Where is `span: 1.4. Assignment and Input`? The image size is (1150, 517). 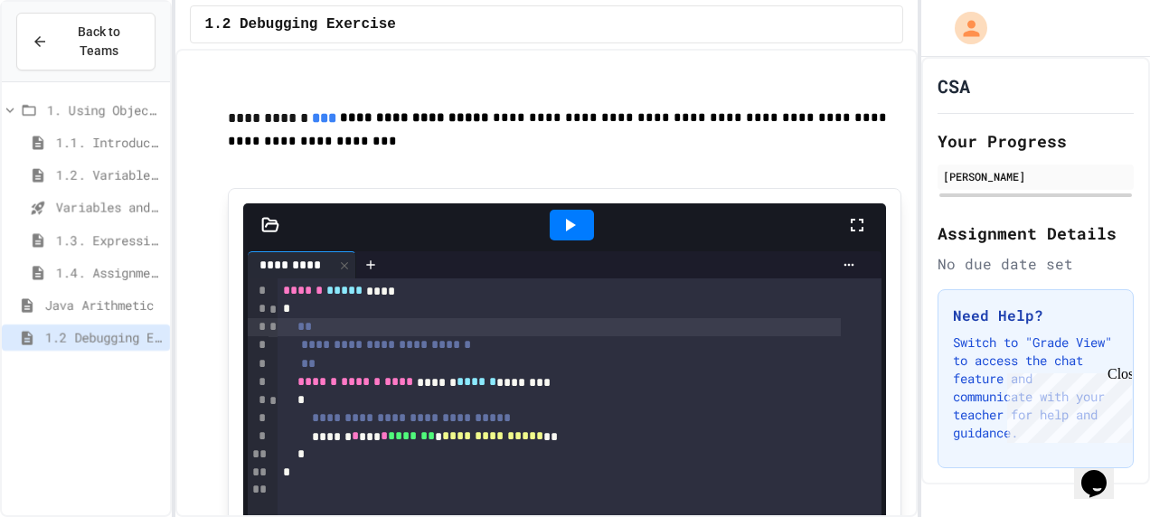 span: 1.4. Assignment and Input is located at coordinates (109, 272).